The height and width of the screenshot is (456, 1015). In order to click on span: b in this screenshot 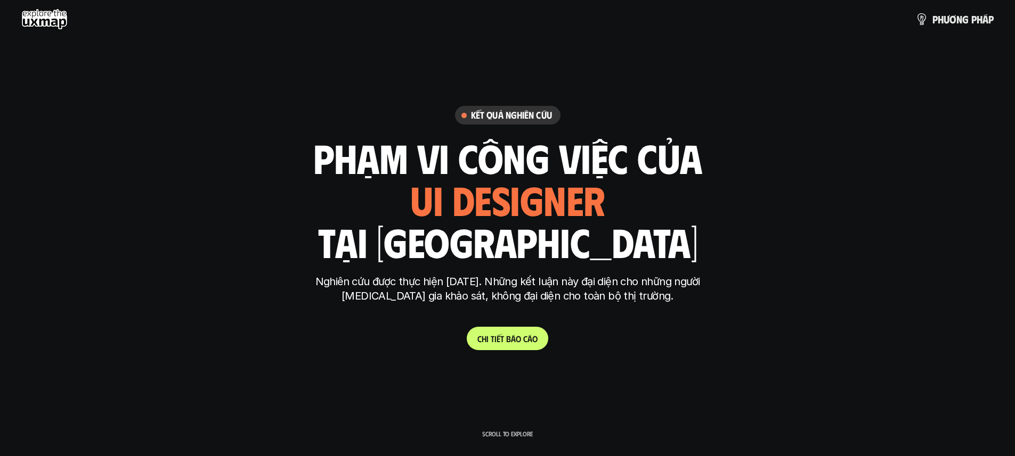, I will do `click(508, 339)`.